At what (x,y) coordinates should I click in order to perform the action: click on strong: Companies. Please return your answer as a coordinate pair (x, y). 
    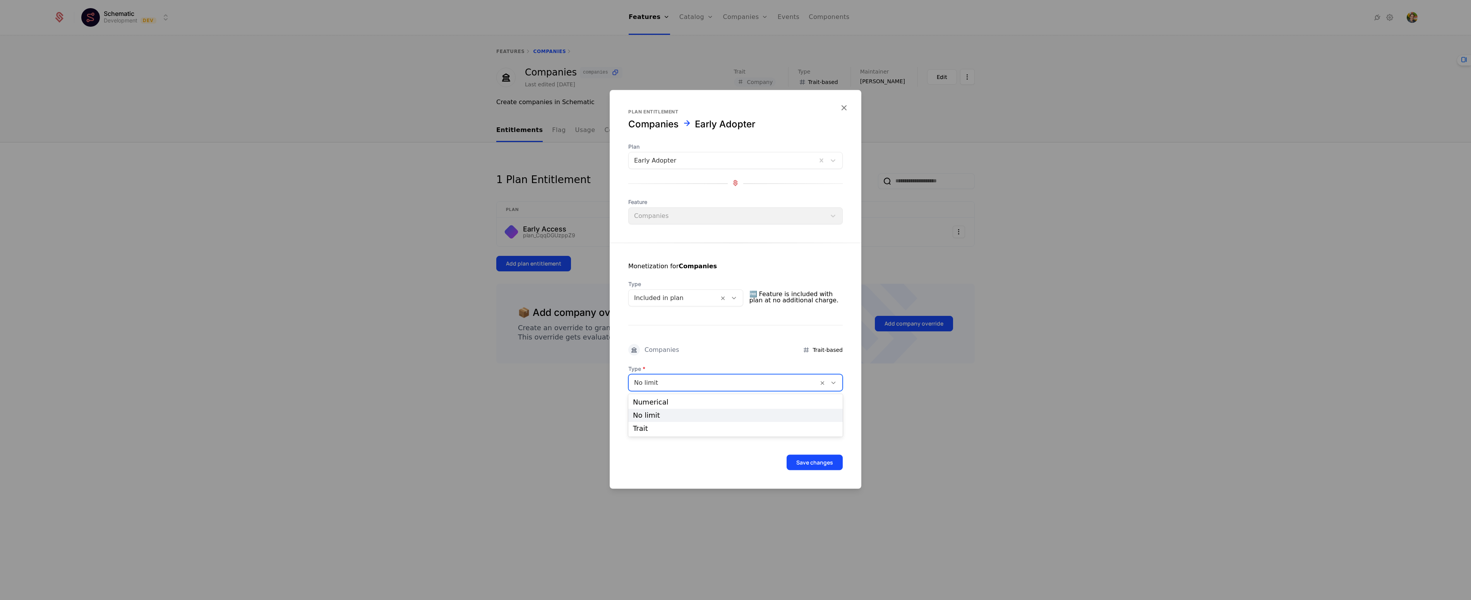
    Looking at the image, I should click on (698, 266).